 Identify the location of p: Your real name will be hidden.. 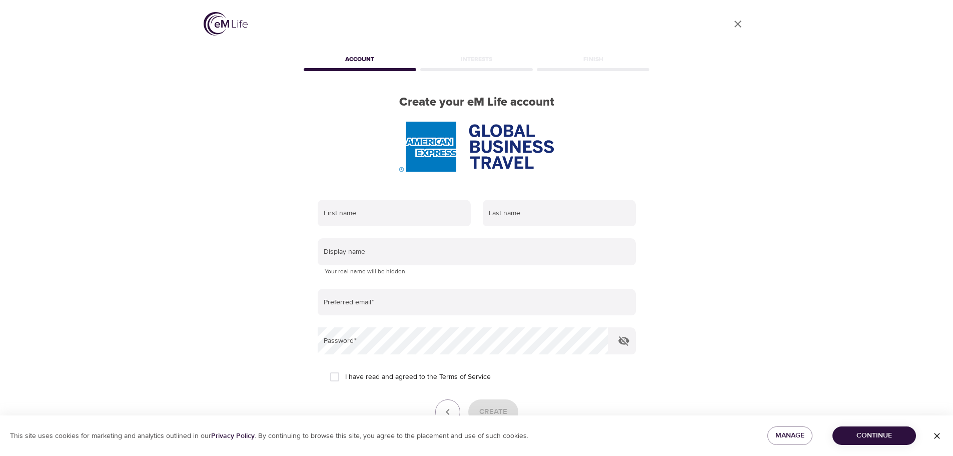
(477, 272).